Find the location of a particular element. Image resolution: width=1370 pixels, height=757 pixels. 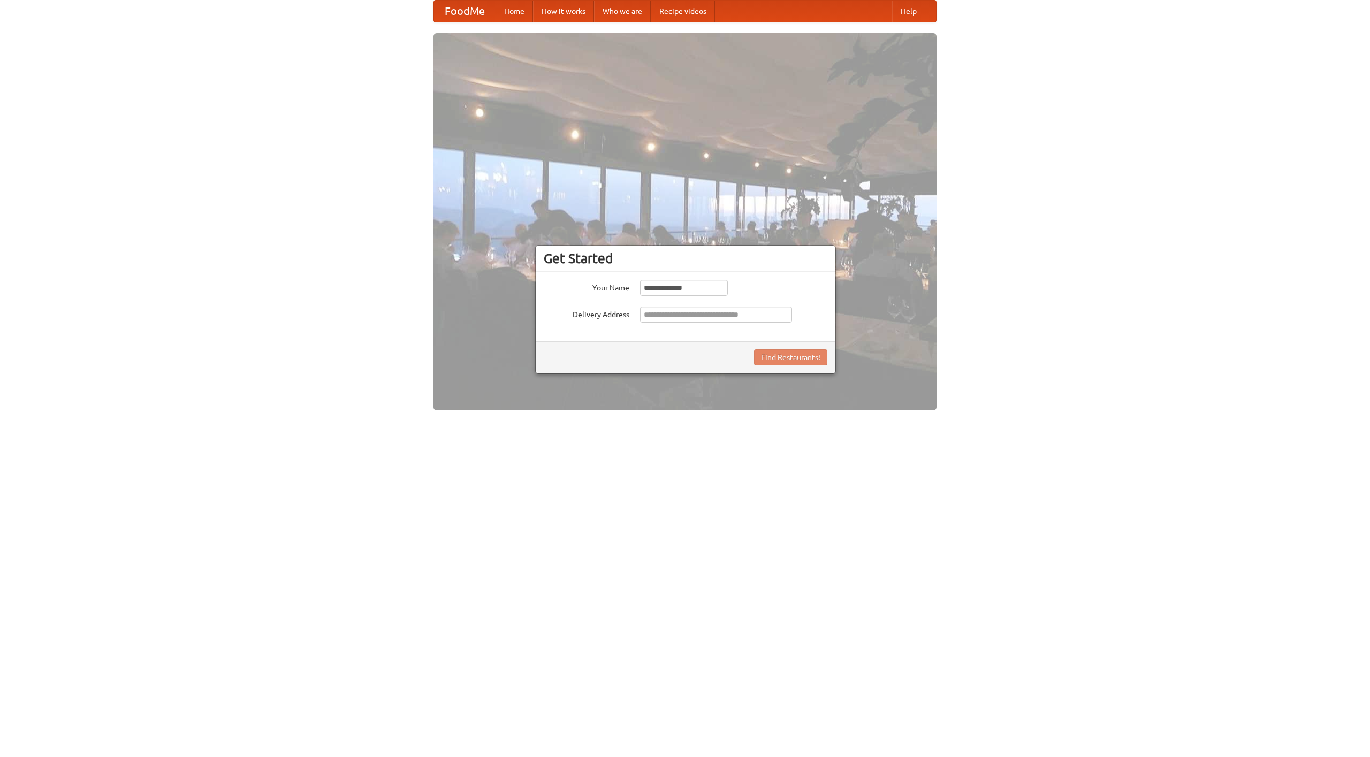

a: FoodMe is located at coordinates (465, 11).